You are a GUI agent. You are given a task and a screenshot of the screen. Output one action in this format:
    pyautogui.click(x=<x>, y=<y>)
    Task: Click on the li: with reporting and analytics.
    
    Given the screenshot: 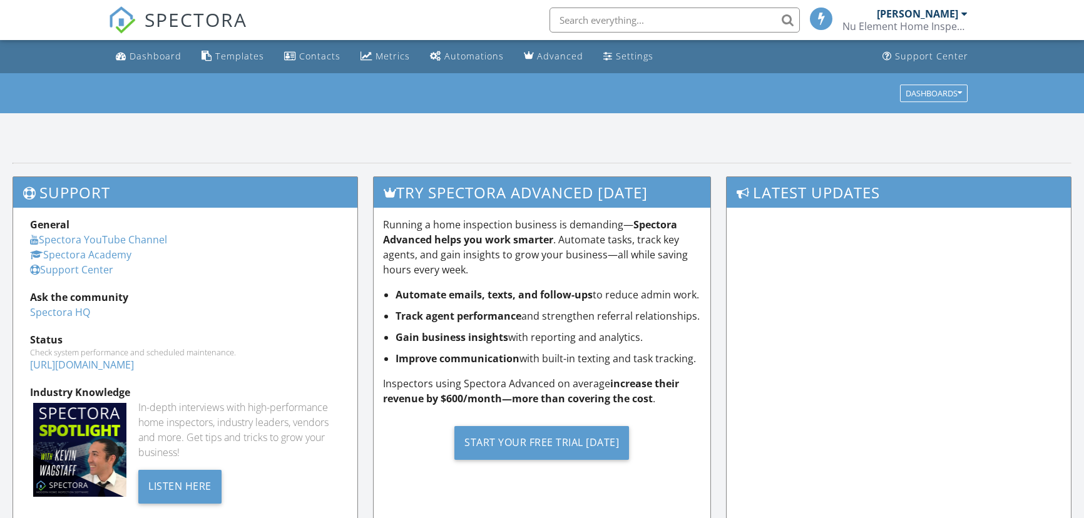 What is the action you would take?
    pyautogui.click(x=548, y=337)
    